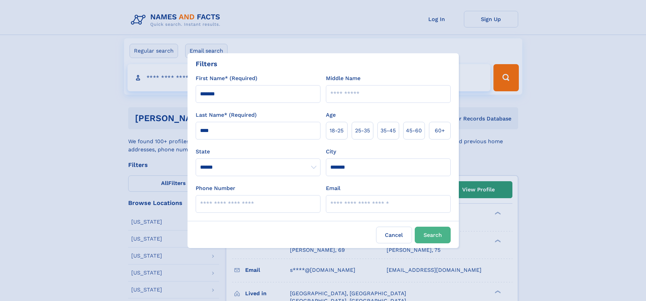 The width and height of the screenshot is (646, 301). What do you see at coordinates (440, 131) in the screenshot?
I see `span: 60+` at bounding box center [440, 131].